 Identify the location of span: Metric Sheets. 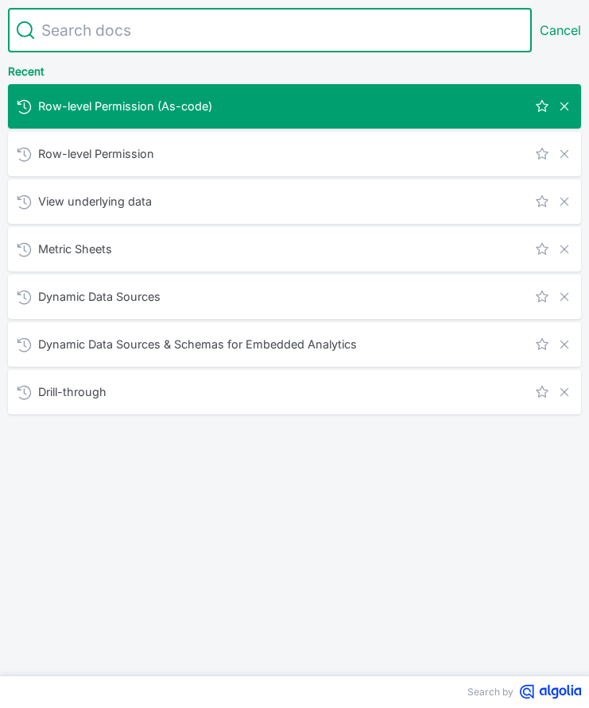
(282, 249).